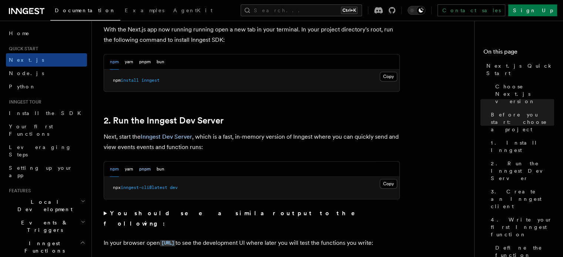  Describe the element at coordinates (523, 122) in the screenshot. I see `span: Before you start: choose a project` at that location.